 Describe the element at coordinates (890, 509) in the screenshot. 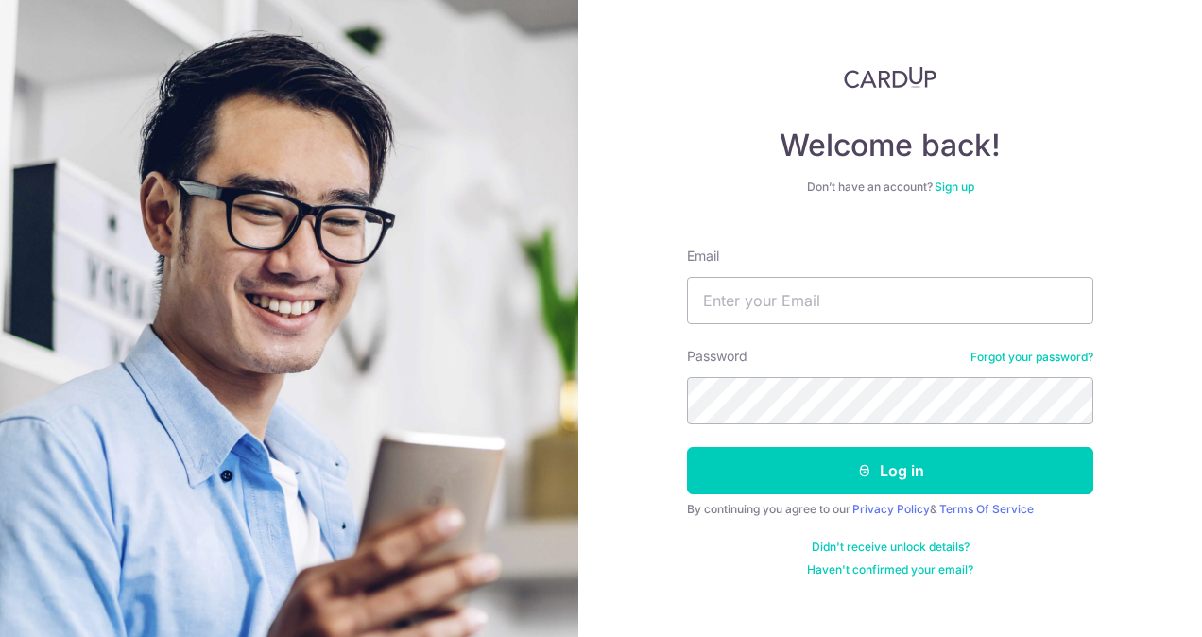

I see `div: By continuing you agree to our &` at that location.